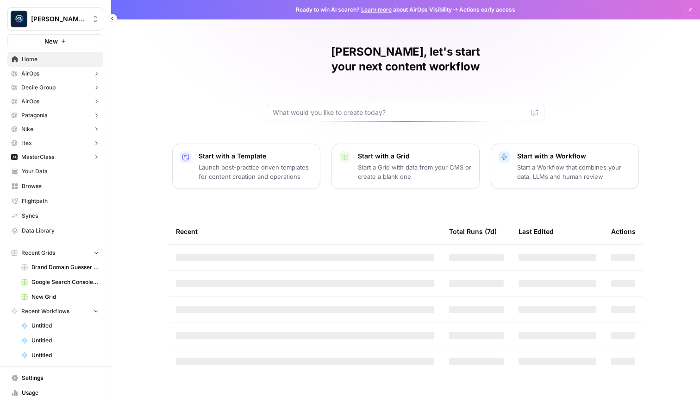 This screenshot has width=700, height=397. Describe the element at coordinates (26, 143) in the screenshot. I see `span: Hex` at that location.